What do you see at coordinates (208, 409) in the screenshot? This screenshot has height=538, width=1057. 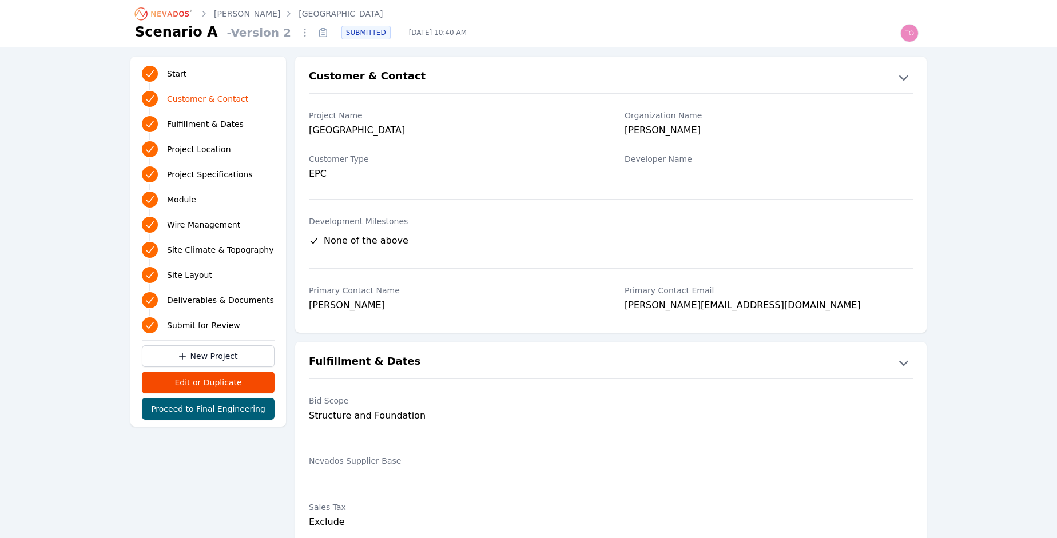 I see `button: Proceed to Final Engineering` at bounding box center [208, 409].